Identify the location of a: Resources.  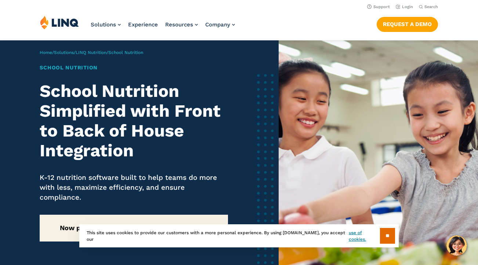
(181, 25).